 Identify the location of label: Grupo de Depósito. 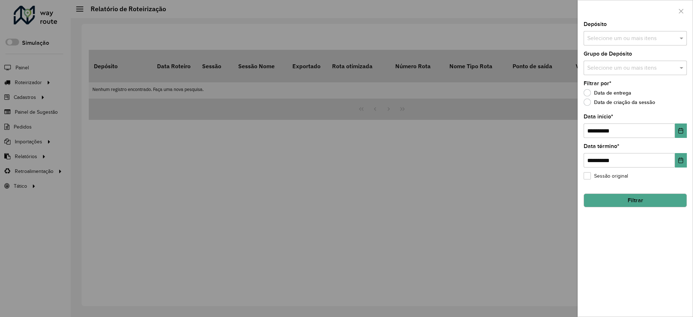
(608, 54).